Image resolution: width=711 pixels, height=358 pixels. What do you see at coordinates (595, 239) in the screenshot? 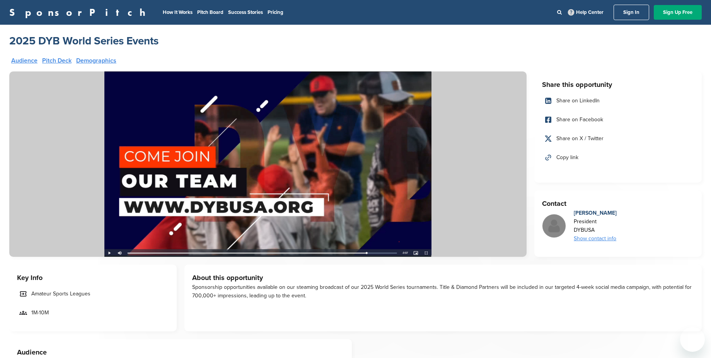
I see `div: Show contact info` at bounding box center [595, 239].